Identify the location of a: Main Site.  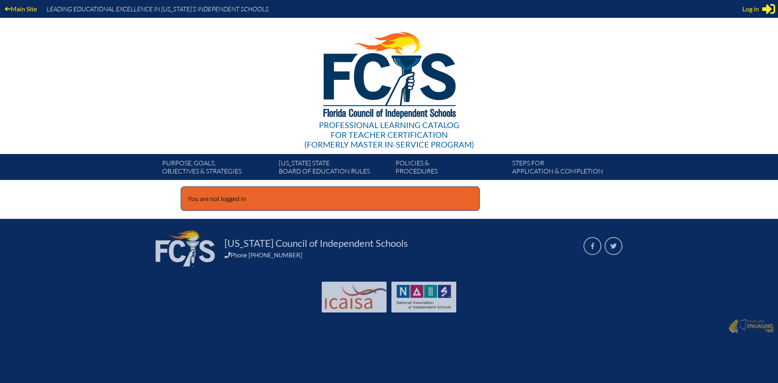
(21, 9).